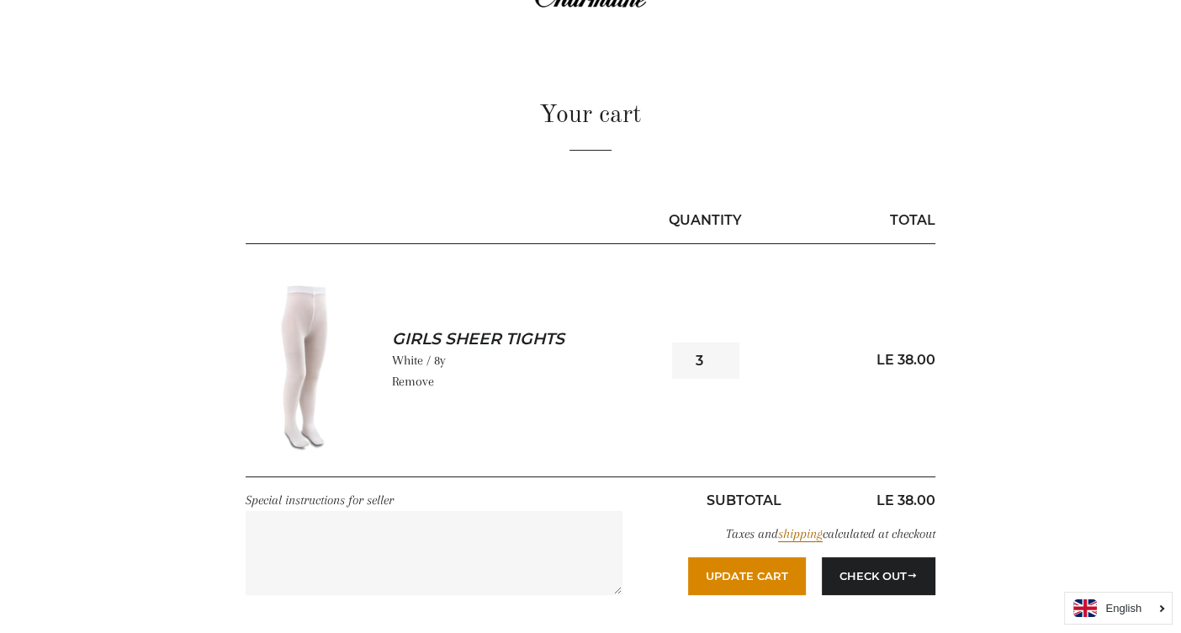 The image size is (1181, 633). What do you see at coordinates (906, 359) in the screenshot?
I see `span: LE 38.00` at bounding box center [906, 359].